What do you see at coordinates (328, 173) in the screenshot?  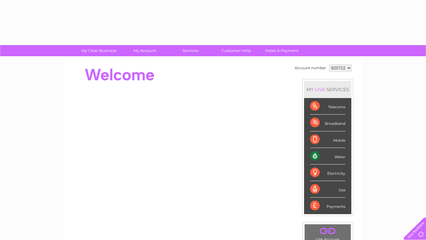 I see `div: Electricity` at bounding box center [328, 173].